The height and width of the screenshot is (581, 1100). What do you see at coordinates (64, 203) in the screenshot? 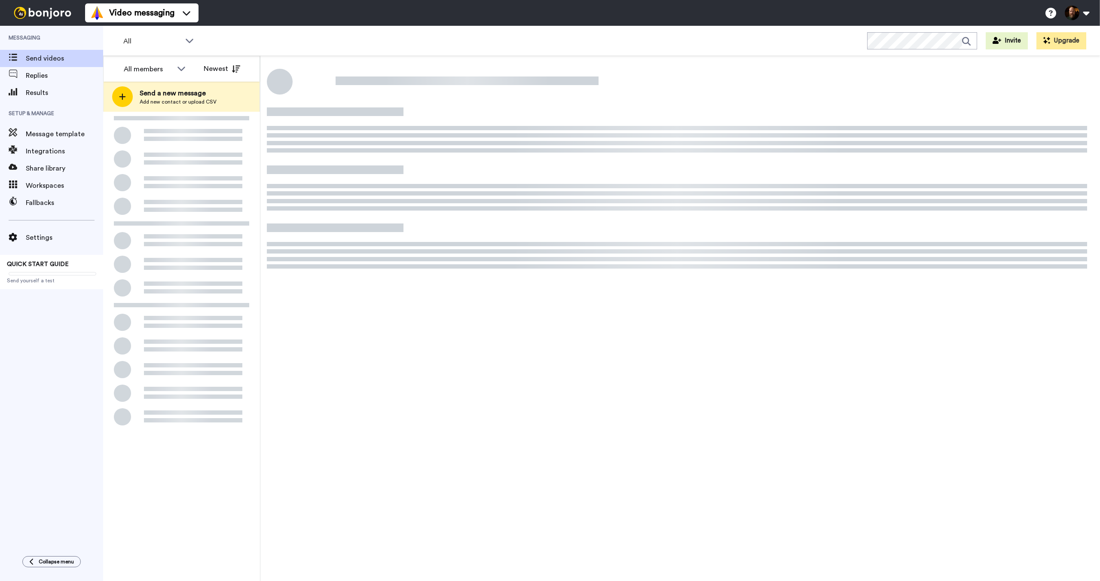
I see `span: Fallbacks` at bounding box center [64, 203].